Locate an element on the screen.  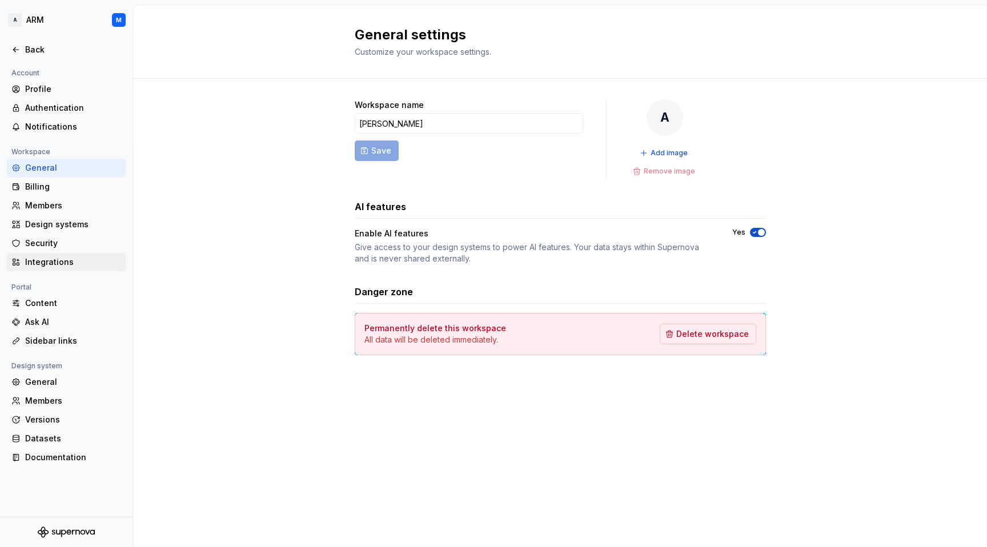
a: Ask AI is located at coordinates (66, 322).